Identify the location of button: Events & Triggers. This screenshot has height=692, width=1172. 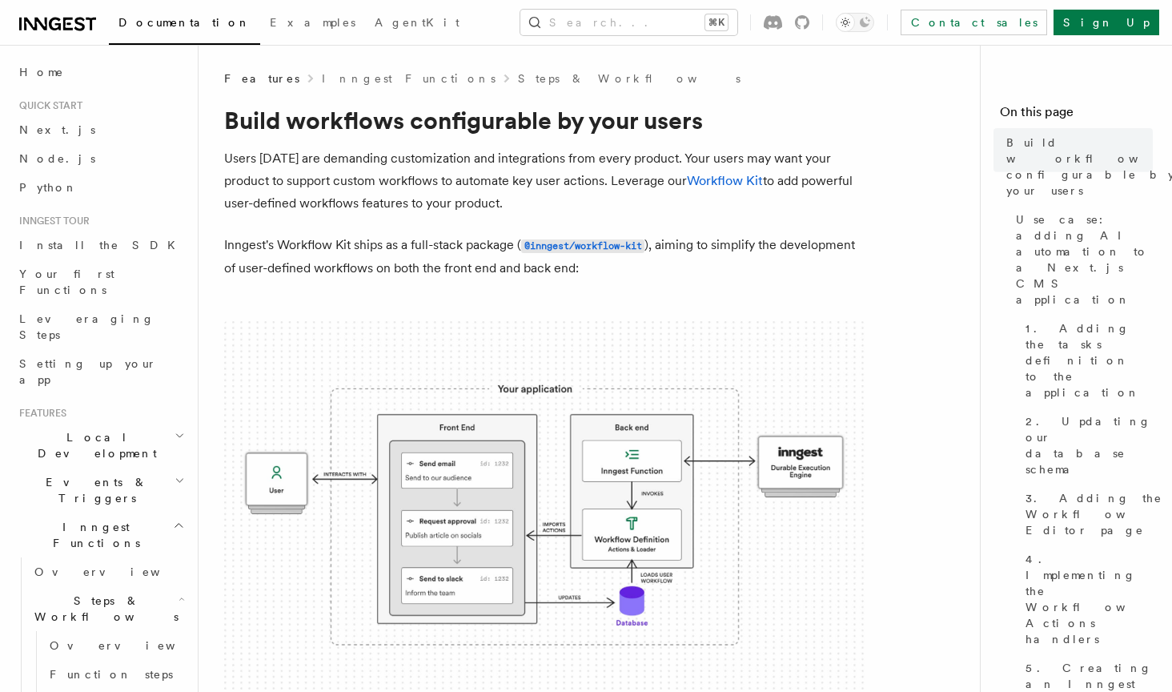
(100, 490).